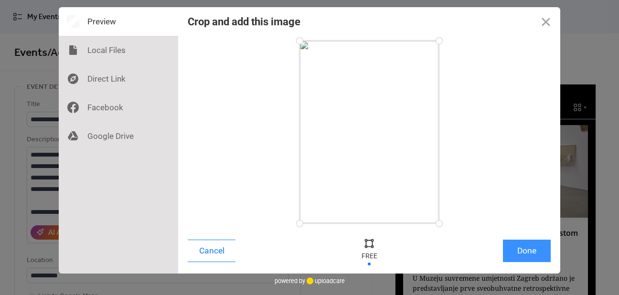 The width and height of the screenshot is (619, 295). What do you see at coordinates (244, 21) in the screenshot?
I see `div: Crop and add this image` at bounding box center [244, 21].